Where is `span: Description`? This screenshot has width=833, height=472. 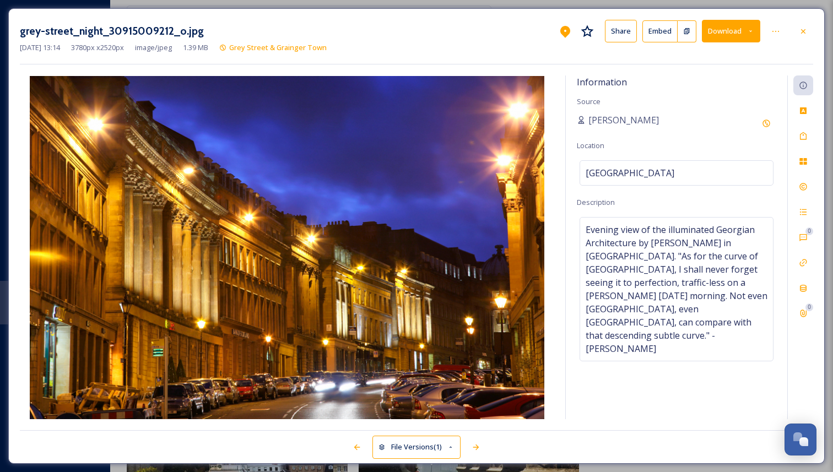 span: Description is located at coordinates (596, 202).